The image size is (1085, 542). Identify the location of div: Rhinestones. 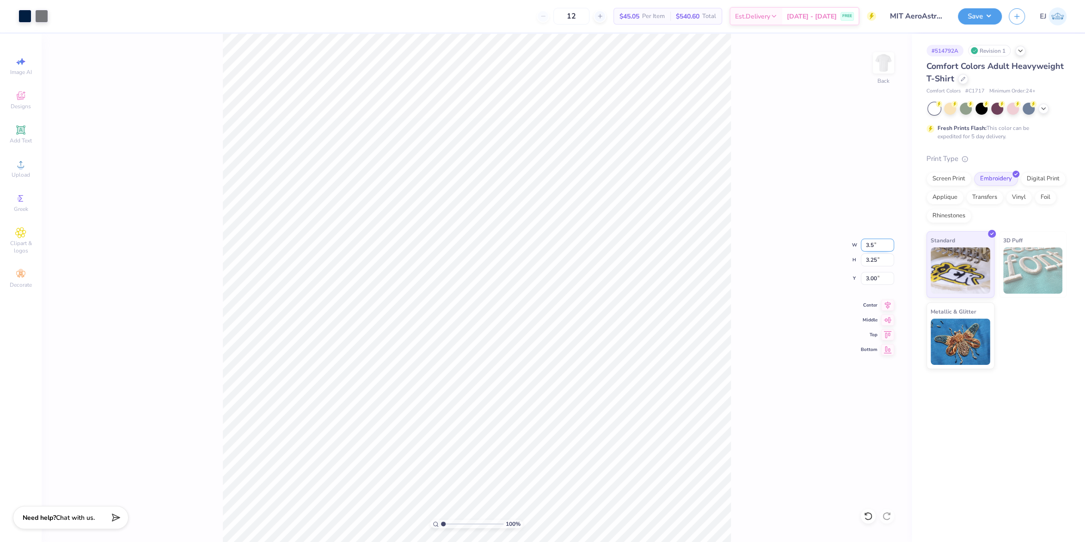
(949, 216).